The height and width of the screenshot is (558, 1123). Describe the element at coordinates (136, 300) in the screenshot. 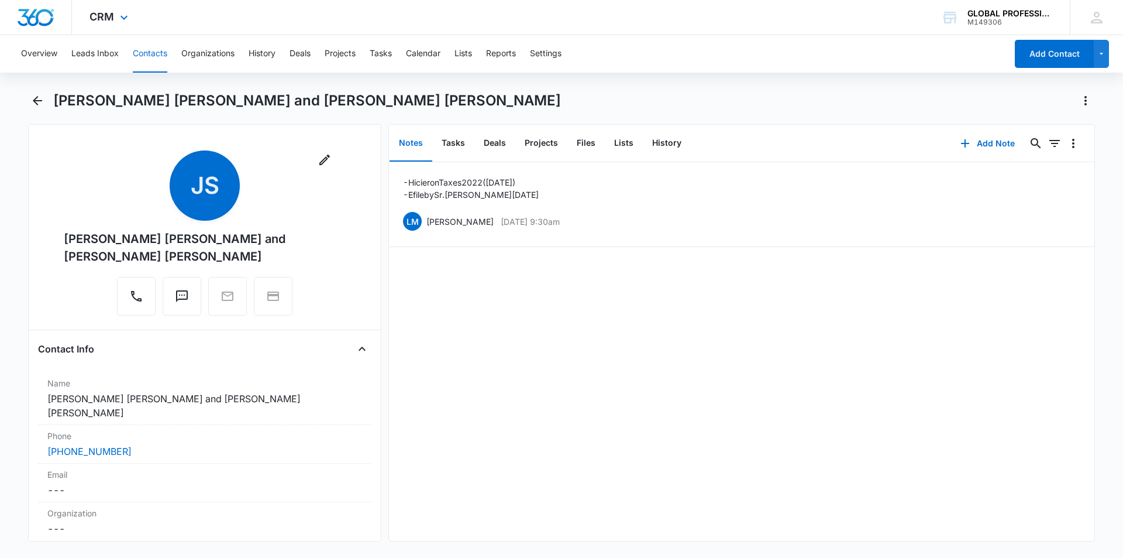

I see `a: Call` at that location.